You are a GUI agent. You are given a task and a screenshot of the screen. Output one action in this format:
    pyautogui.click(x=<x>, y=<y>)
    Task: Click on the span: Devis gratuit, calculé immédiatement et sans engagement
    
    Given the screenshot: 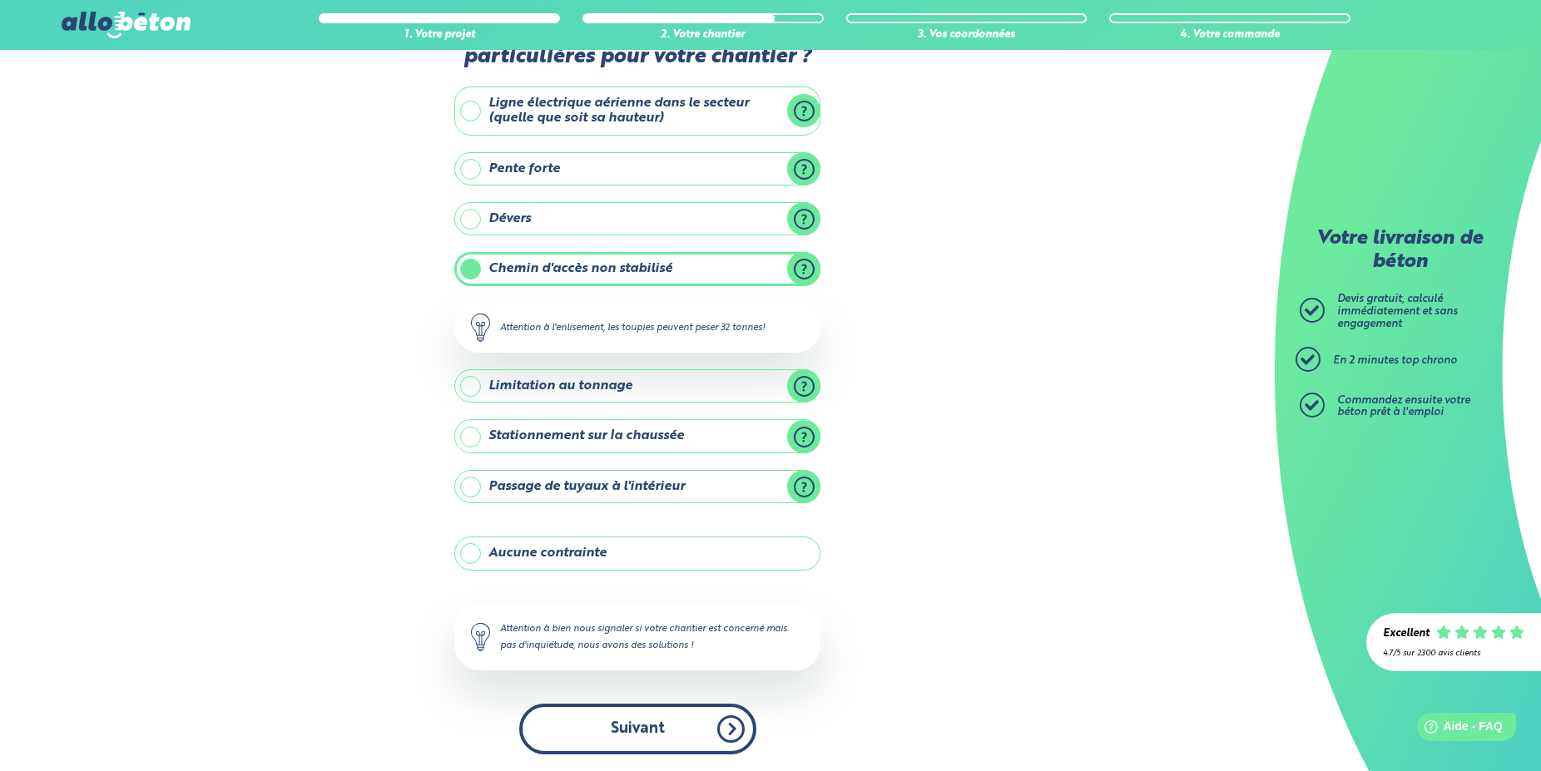 What is the action you would take?
    pyautogui.click(x=1397, y=311)
    